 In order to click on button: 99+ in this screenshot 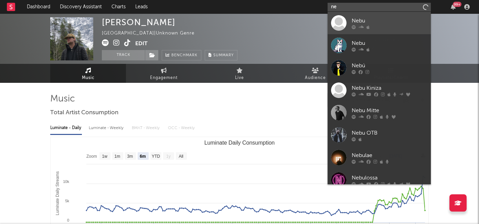, I will do `click(454, 7)`.